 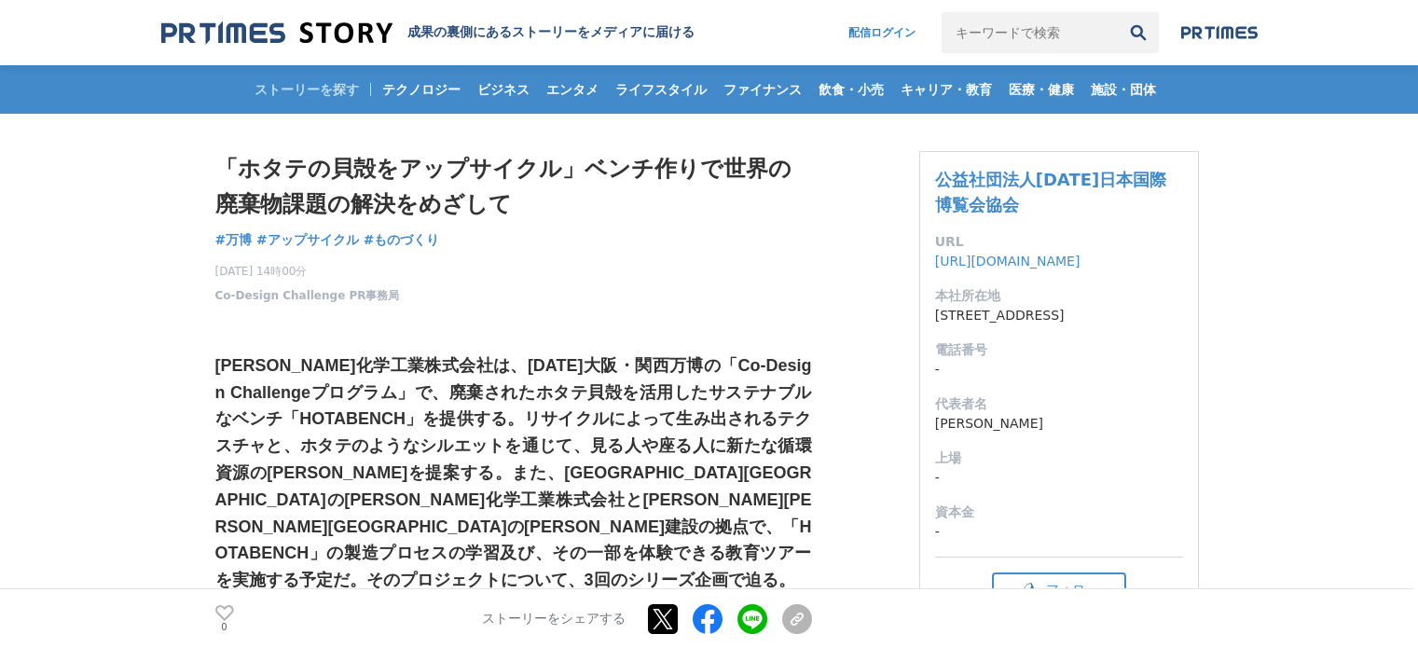 What do you see at coordinates (1059, 350) in the screenshot?
I see `dt: 電話番号` at bounding box center [1059, 350].